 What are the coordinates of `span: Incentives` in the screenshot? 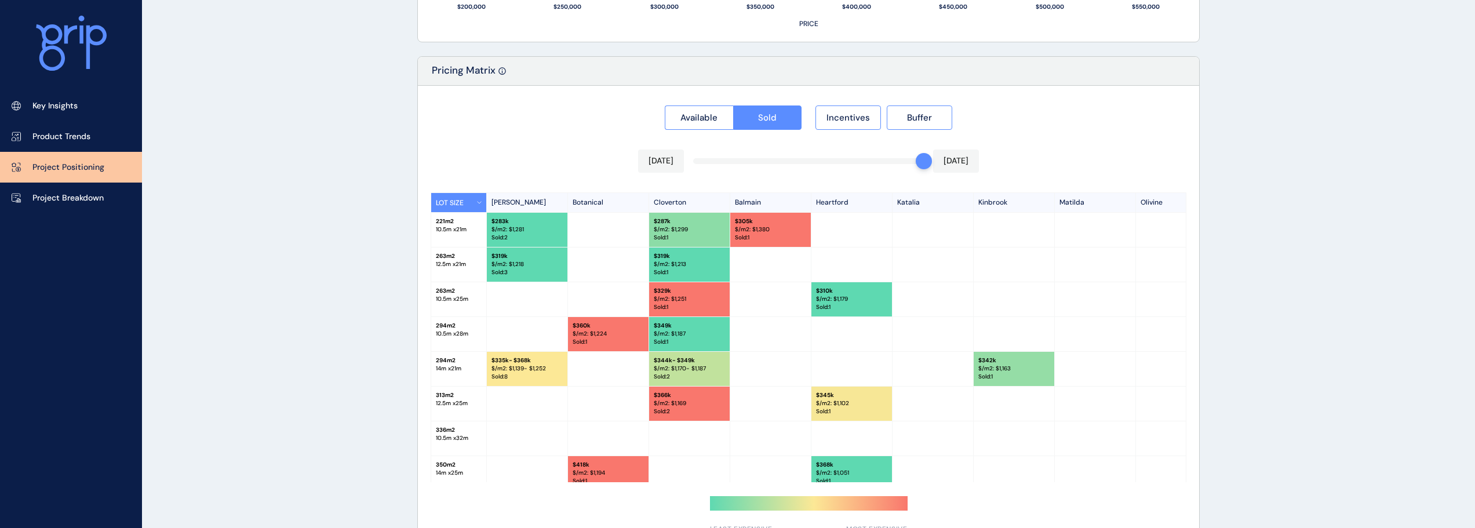 It's located at (848, 118).